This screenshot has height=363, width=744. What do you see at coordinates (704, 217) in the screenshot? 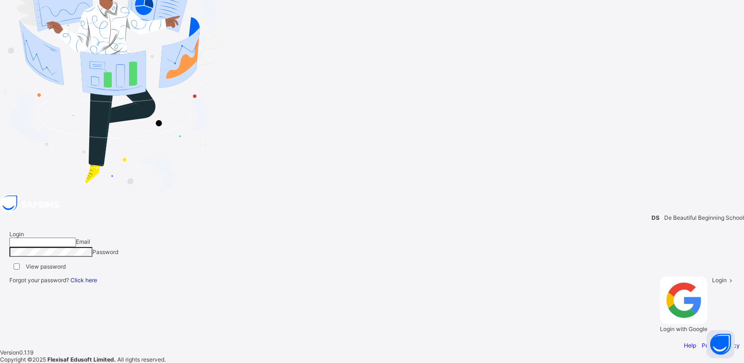
I see `span: De Beautiful Beginning School` at bounding box center [704, 217].